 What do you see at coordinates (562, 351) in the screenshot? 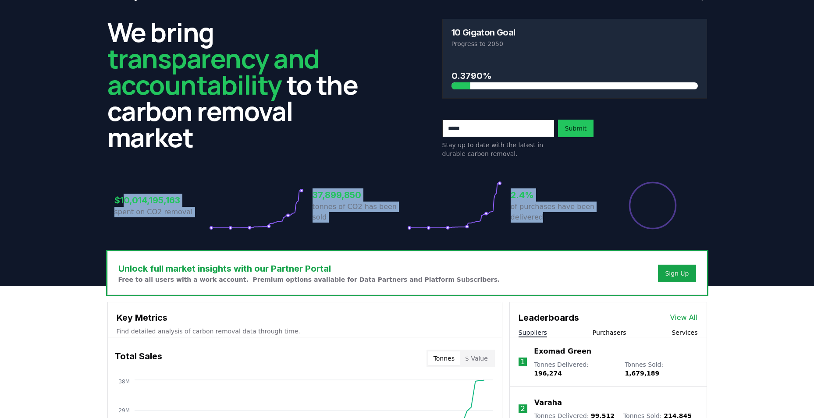
I see `p: Exomad Green` at bounding box center [562, 351].